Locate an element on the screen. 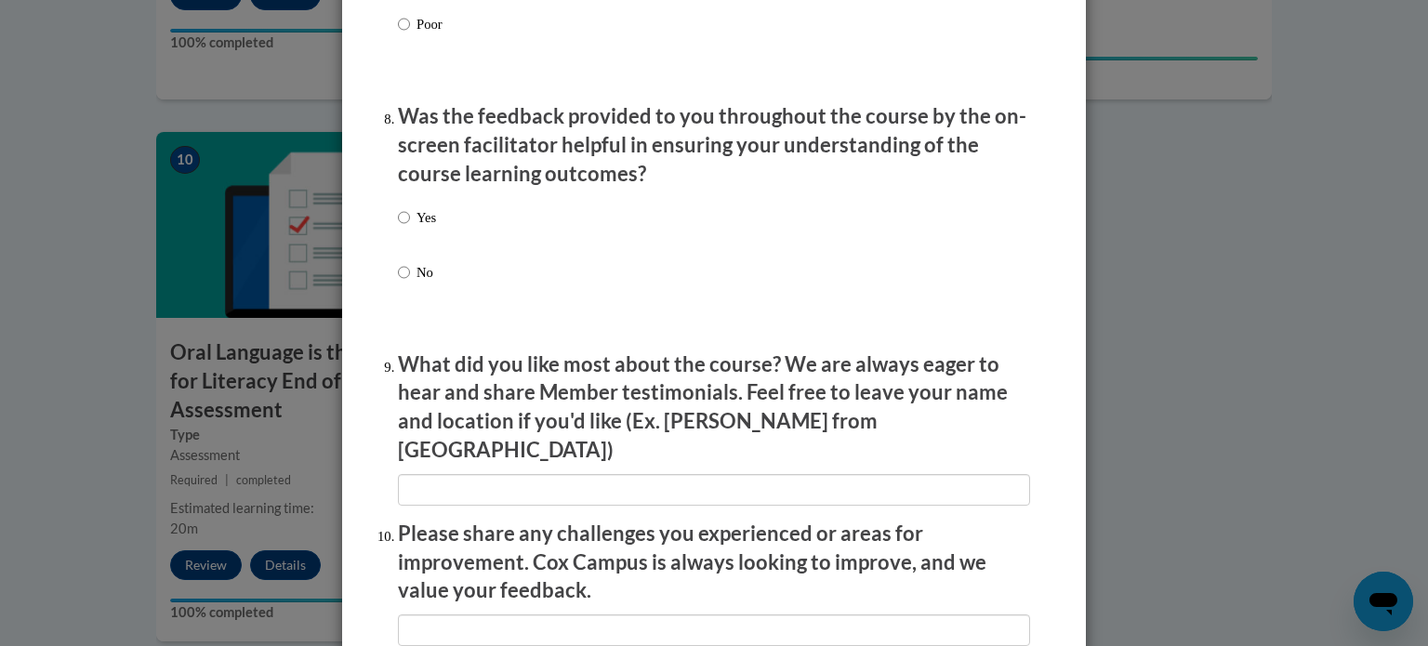 The height and width of the screenshot is (646, 1428). p: Yes is located at coordinates (426, 218).